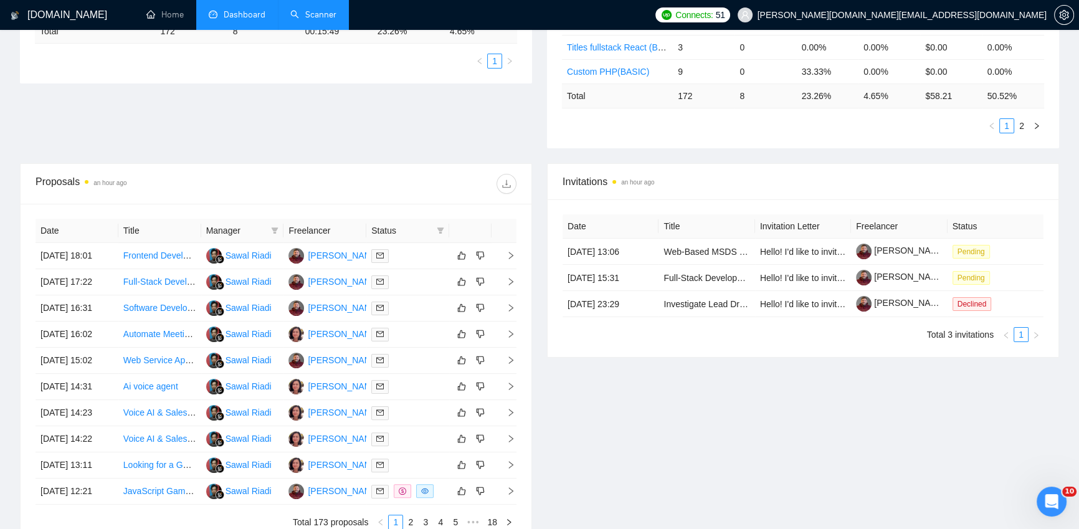 The height and width of the screenshot is (529, 1079). I want to click on td: 4.65 %, so click(481, 31).